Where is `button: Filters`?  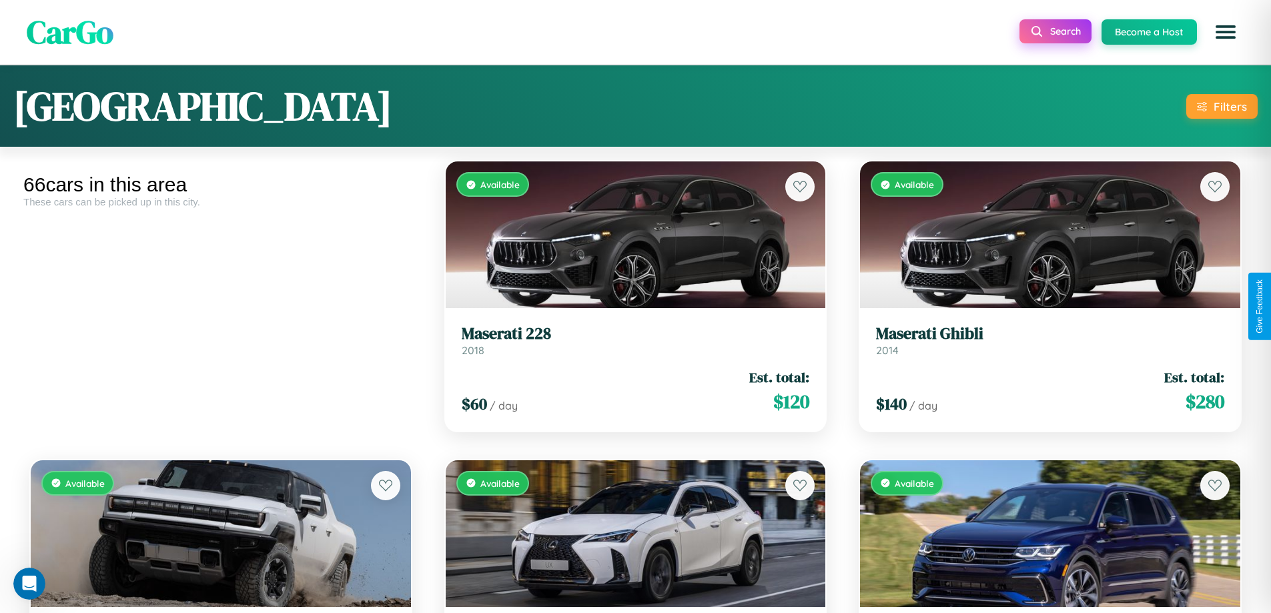 button: Filters is located at coordinates (1221, 106).